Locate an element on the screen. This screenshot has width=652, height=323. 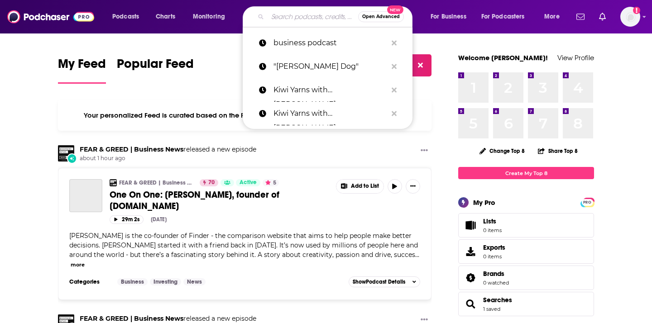
span: Podcasts is located at coordinates (125, 17).